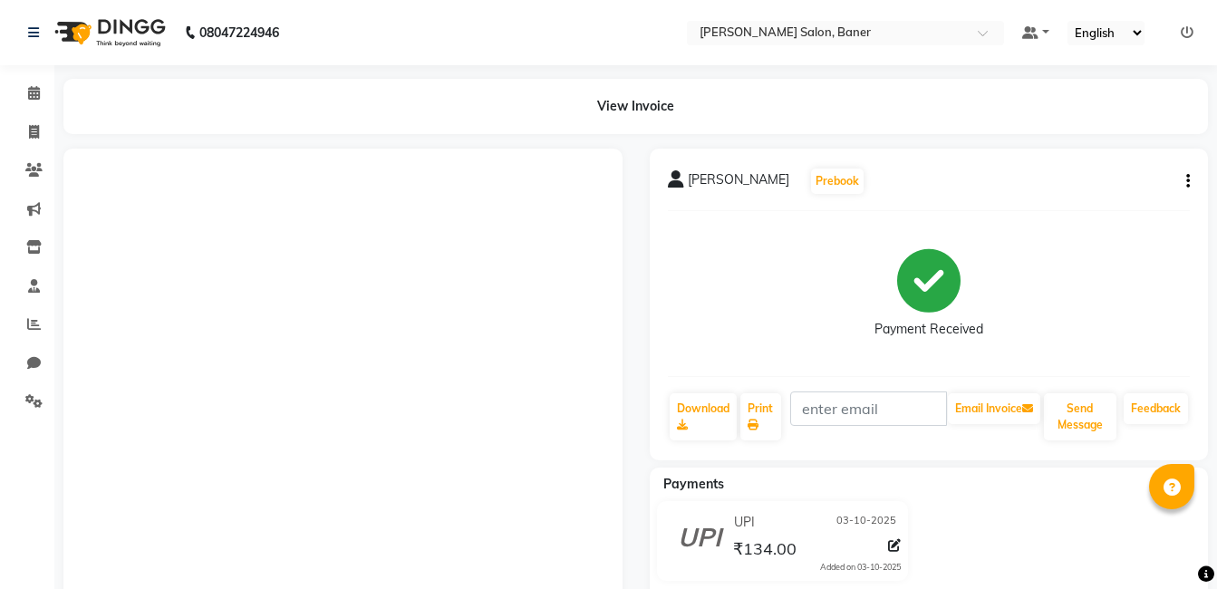 Image resolution: width=1217 pixels, height=589 pixels. Describe the element at coordinates (635, 106) in the screenshot. I see `div: View Invoice` at that location.